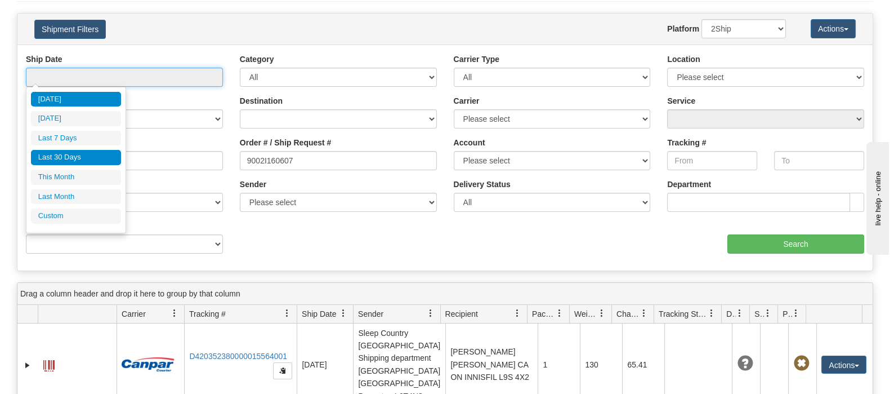 The height and width of the screenshot is (394, 890). What do you see at coordinates (476, 59) in the screenshot?
I see `label: Carrier Type` at bounding box center [476, 59].